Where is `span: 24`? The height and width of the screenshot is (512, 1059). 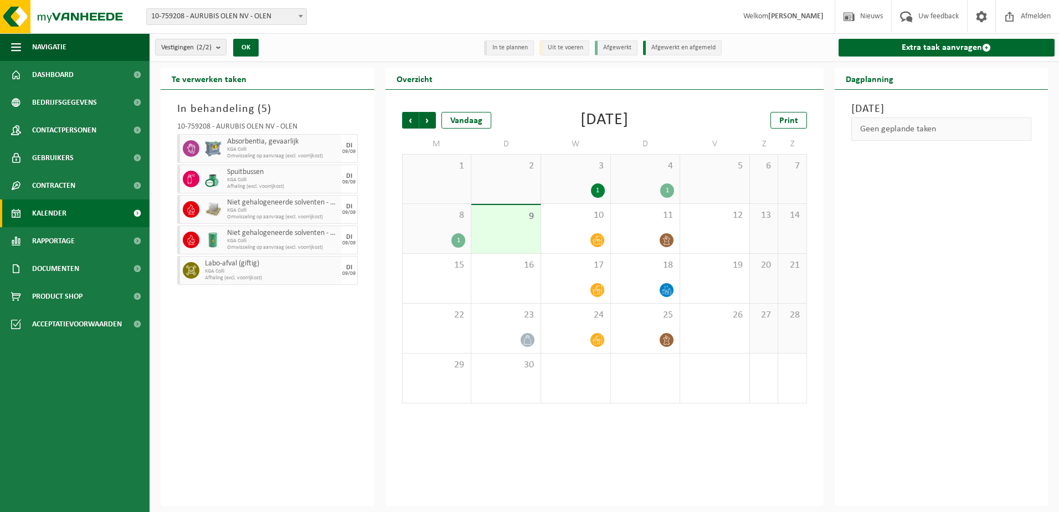 span: 24 is located at coordinates (575, 315).